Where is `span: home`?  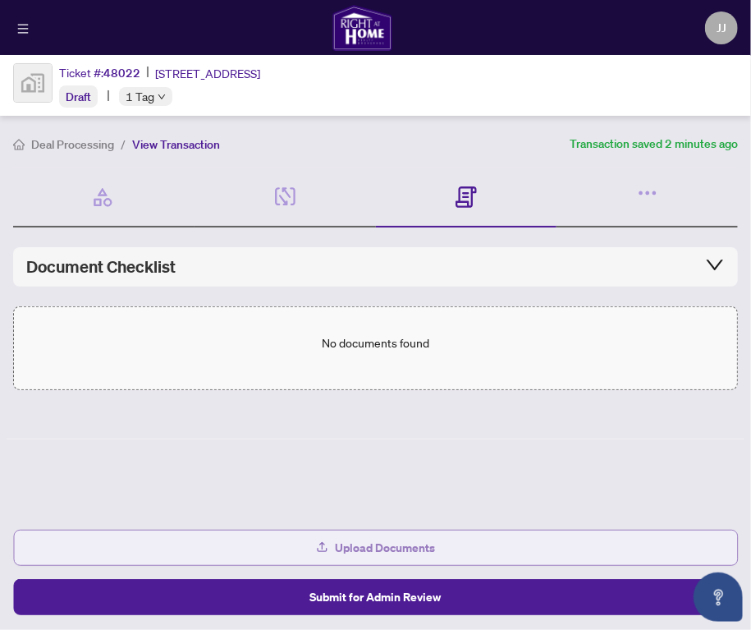 span: home is located at coordinates (19, 144).